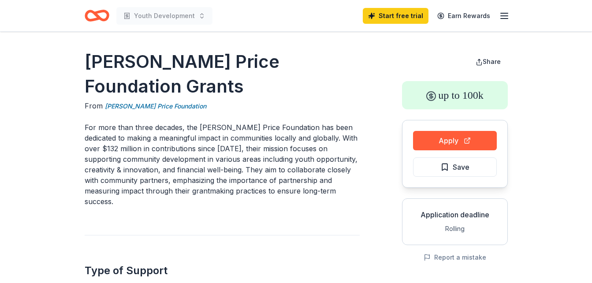 The height and width of the screenshot is (283, 592). I want to click on button: Report a mistake, so click(455, 258).